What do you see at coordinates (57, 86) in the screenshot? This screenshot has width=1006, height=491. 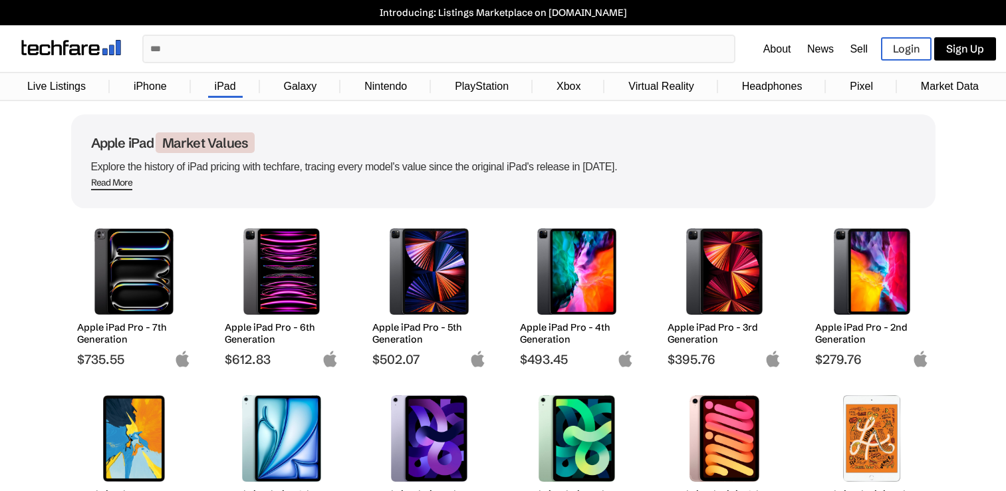 I see `a: Live Listings` at bounding box center [57, 86].